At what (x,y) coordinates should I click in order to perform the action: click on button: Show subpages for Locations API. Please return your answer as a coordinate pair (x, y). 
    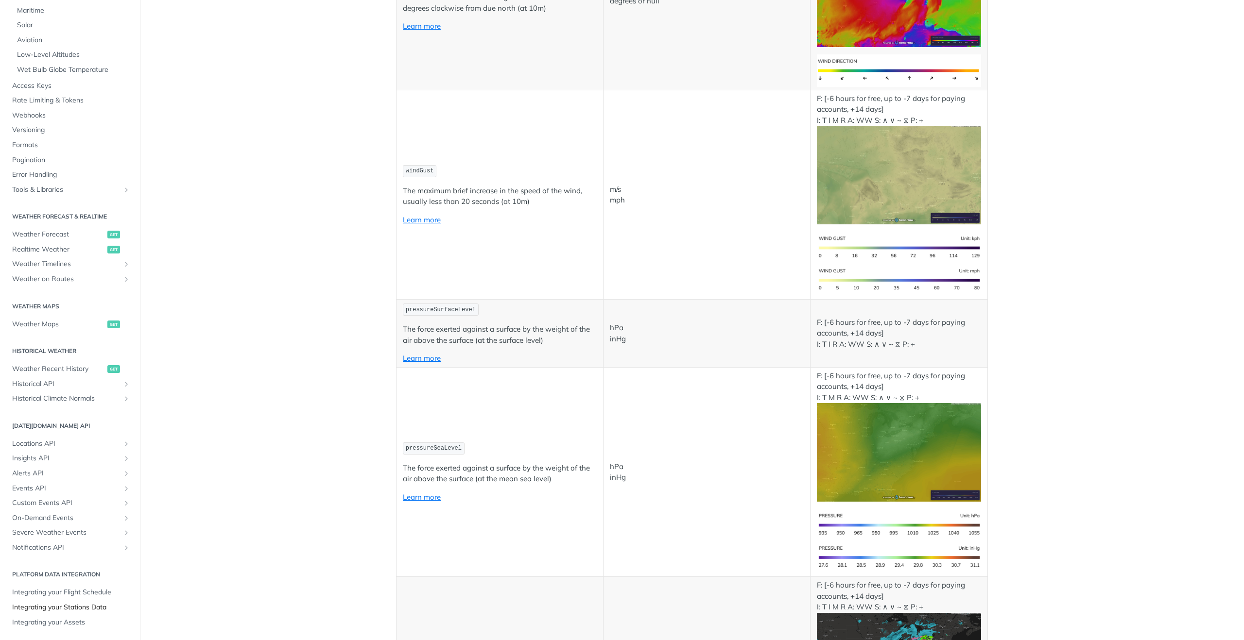
    Looking at the image, I should click on (126, 444).